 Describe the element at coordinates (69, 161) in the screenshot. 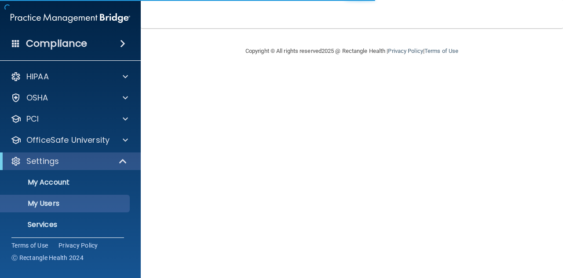

I see `a: Settings` at that location.